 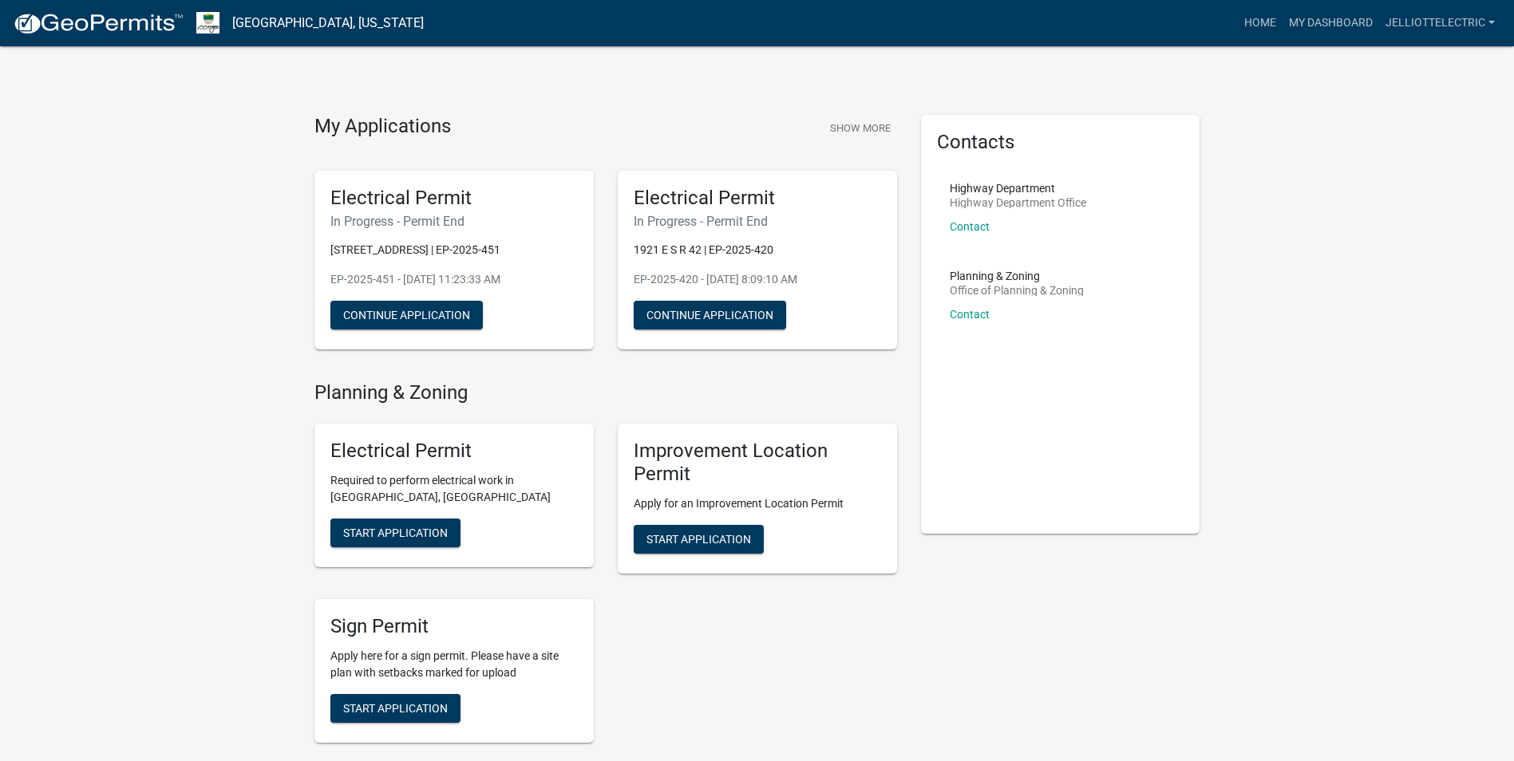 I want to click on a: Home, so click(x=1260, y=23).